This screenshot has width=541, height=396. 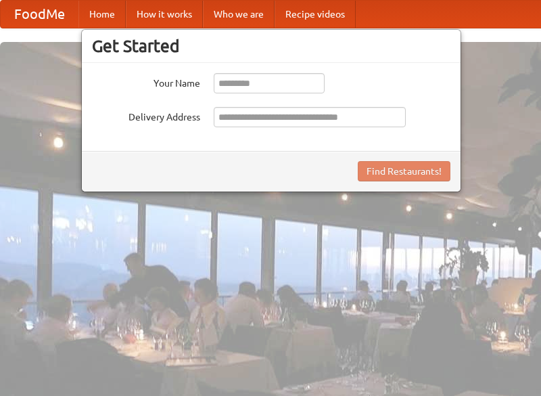 What do you see at coordinates (404, 171) in the screenshot?
I see `button: Find Restaurants!` at bounding box center [404, 171].